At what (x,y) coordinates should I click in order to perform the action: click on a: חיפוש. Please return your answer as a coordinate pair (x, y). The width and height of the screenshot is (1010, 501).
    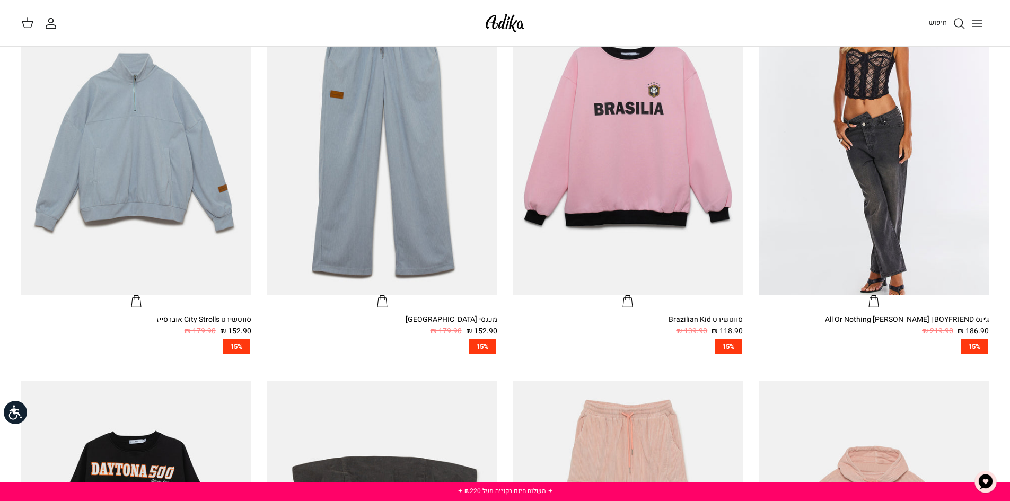
    Looking at the image, I should click on (947, 23).